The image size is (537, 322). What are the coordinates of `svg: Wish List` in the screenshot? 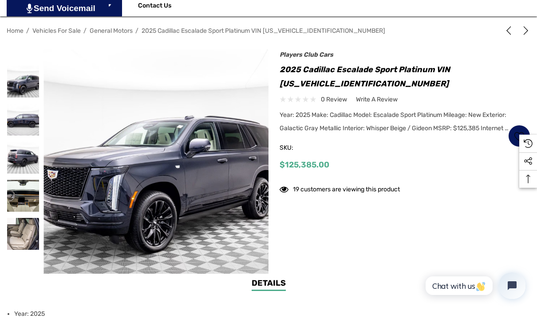 It's located at (519, 136).